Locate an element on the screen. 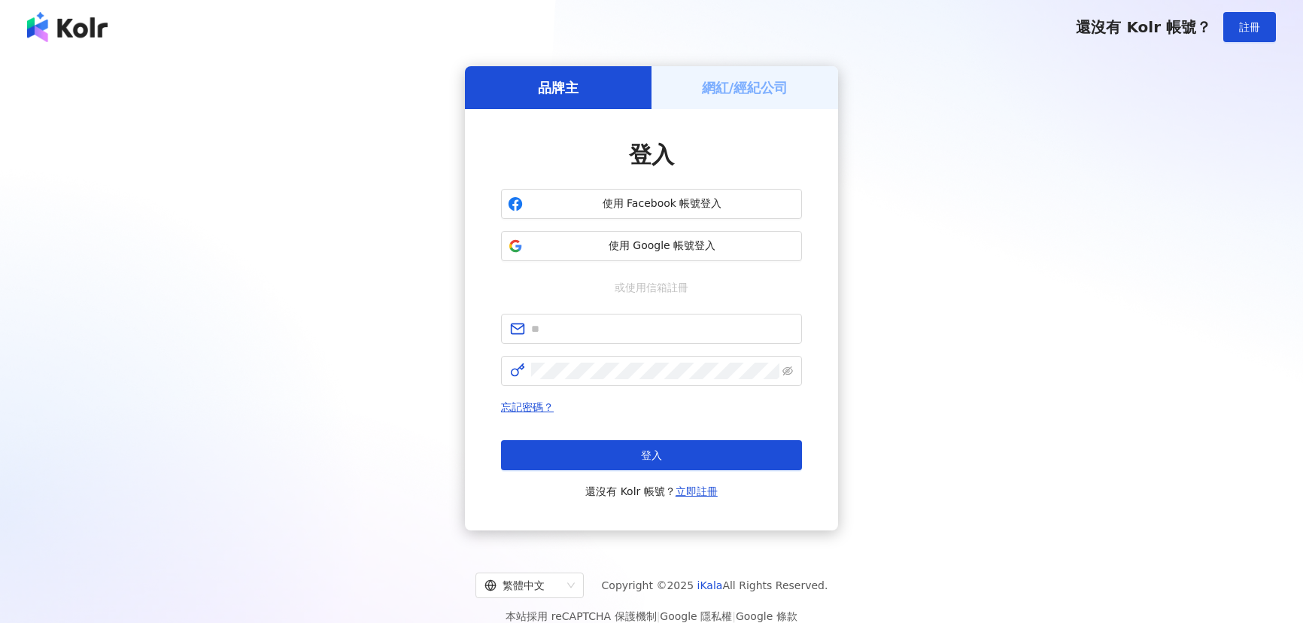  button: 登入 is located at coordinates (651, 455).